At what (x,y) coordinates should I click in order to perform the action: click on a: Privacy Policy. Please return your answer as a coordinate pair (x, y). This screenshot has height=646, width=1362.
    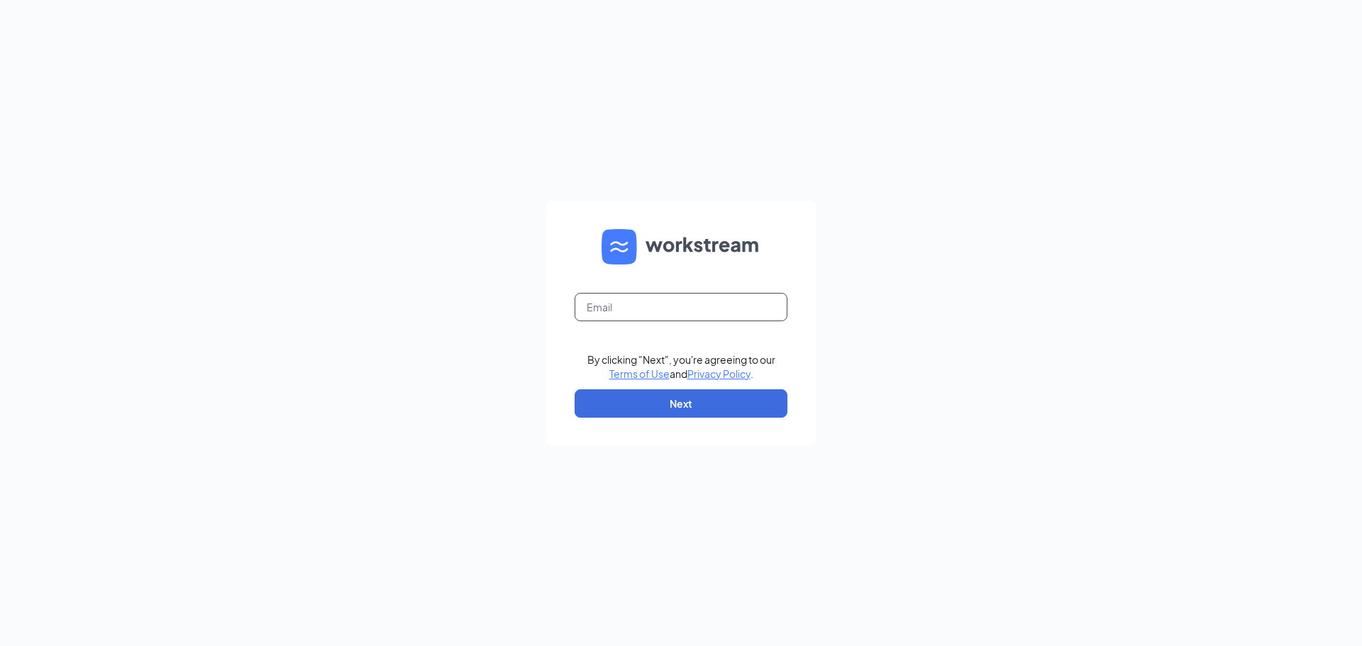
    Looking at the image, I should click on (719, 374).